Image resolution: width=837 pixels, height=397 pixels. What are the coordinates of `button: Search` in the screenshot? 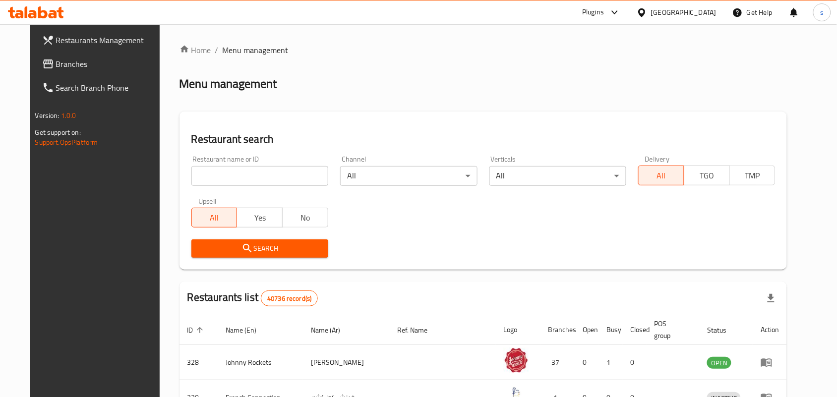 It's located at (260, 249).